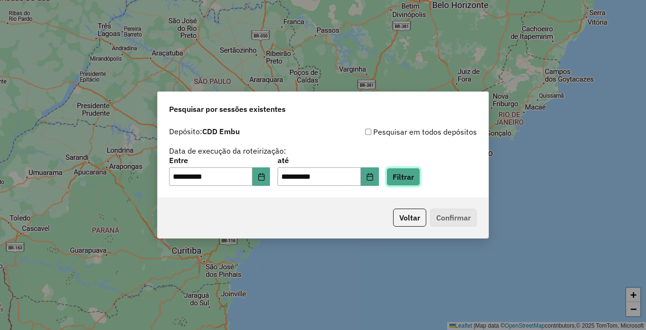 This screenshot has height=330, width=646. What do you see at coordinates (227, 151) in the screenshot?
I see `label: Data de execução da roteirização:` at bounding box center [227, 151].